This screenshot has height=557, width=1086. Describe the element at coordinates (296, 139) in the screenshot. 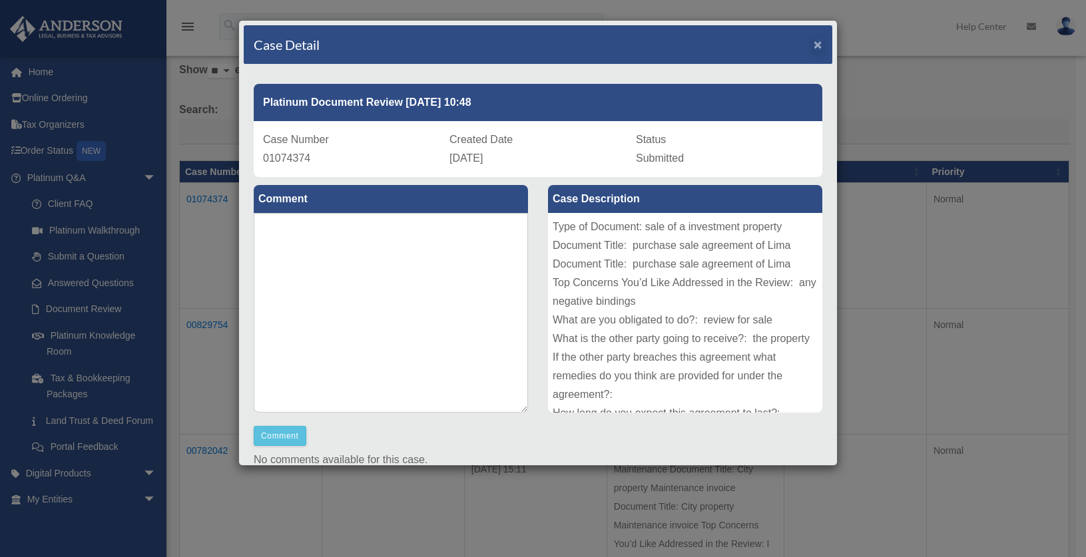

I see `span: Case Number` at that location.